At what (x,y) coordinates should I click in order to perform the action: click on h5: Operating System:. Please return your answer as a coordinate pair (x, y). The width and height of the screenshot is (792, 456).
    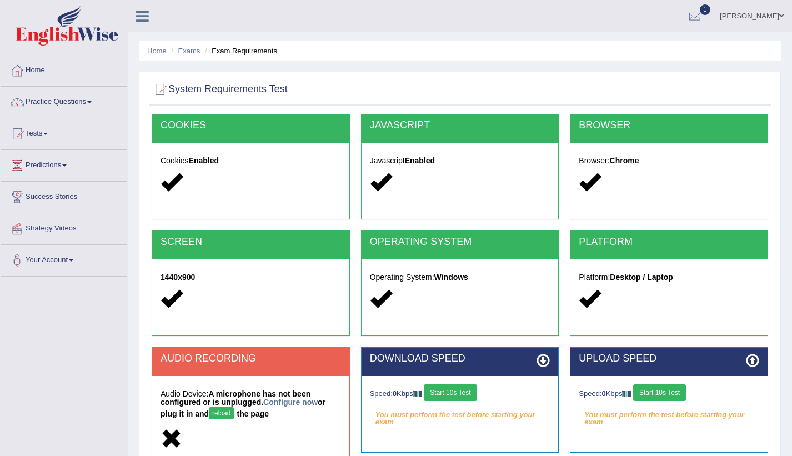
    Looking at the image, I should click on (460, 277).